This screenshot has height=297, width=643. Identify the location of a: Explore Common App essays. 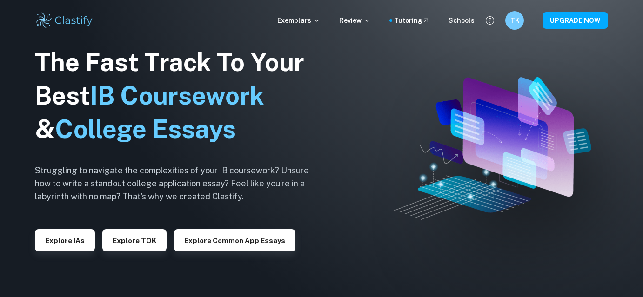
(235, 240).